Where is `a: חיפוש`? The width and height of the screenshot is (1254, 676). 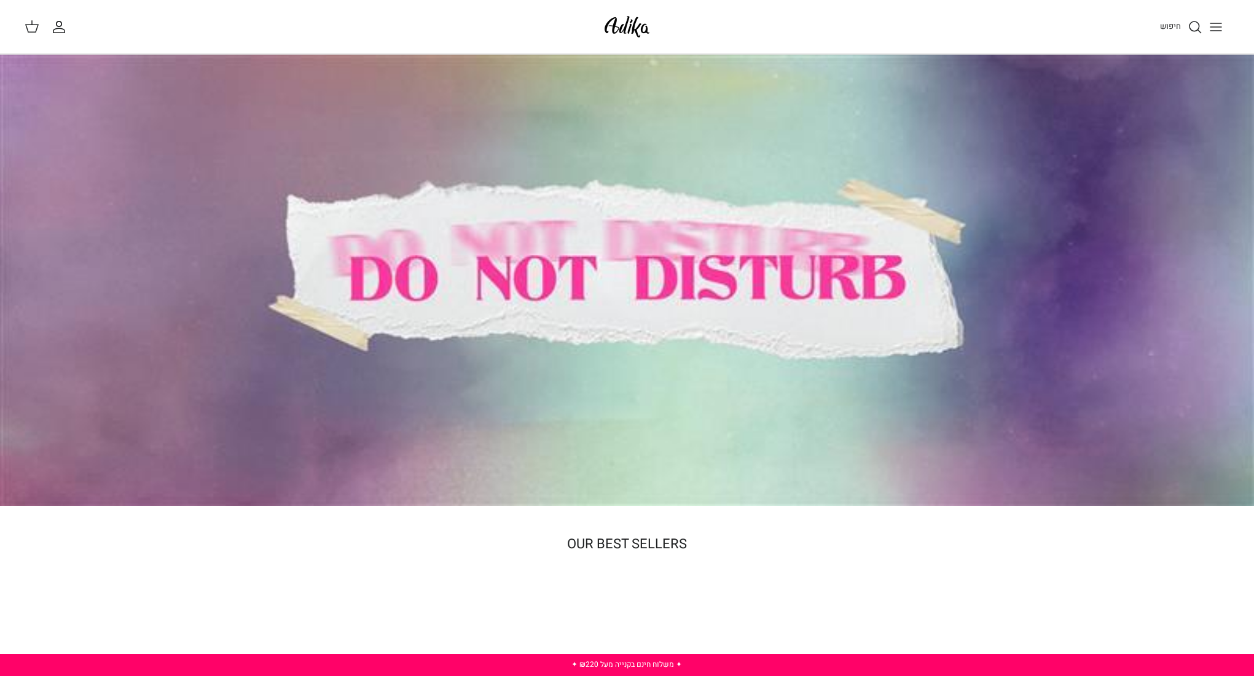 a: חיפוש is located at coordinates (1181, 27).